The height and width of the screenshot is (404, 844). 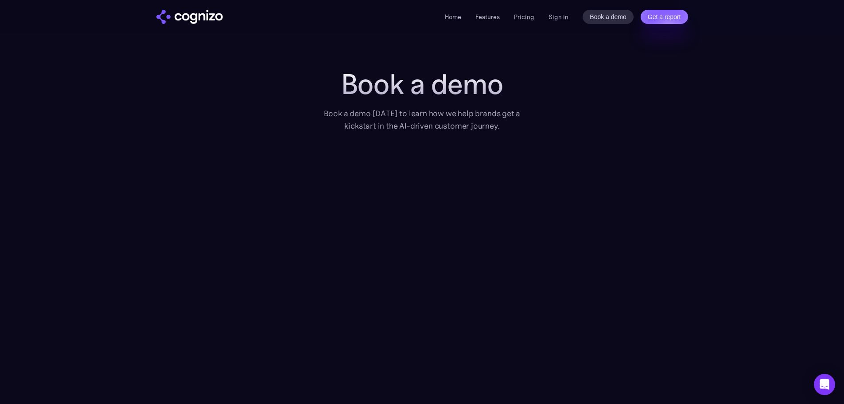 What do you see at coordinates (190, 17) in the screenshot?
I see `img: cognizo logo` at bounding box center [190, 17].